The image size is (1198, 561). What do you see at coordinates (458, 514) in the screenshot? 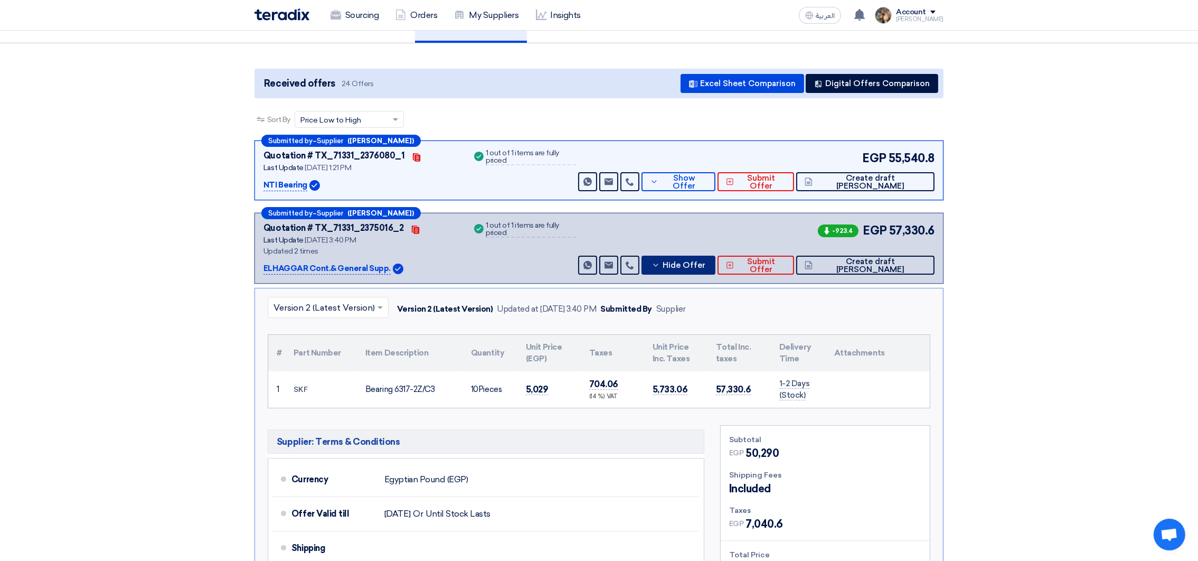
I see `span: Until Stock Lasts` at bounding box center [458, 514].